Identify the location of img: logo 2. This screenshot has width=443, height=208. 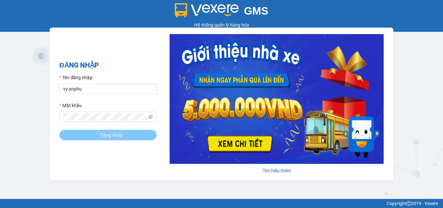
(207, 10).